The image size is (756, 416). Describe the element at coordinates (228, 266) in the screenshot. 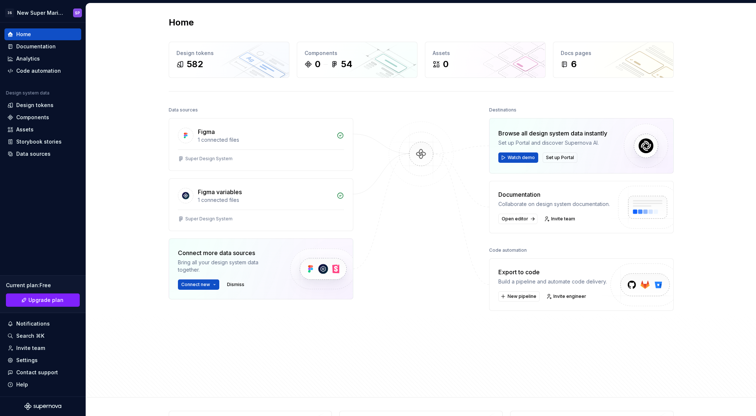

I see `div: Bring all your design system data together.` at that location.